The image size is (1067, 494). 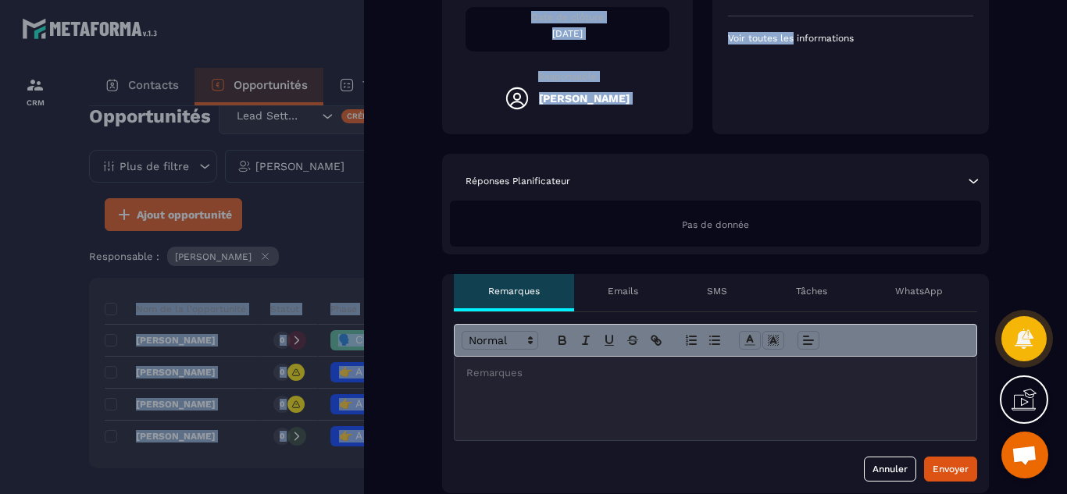 I want to click on p: Remarques, so click(x=514, y=291).